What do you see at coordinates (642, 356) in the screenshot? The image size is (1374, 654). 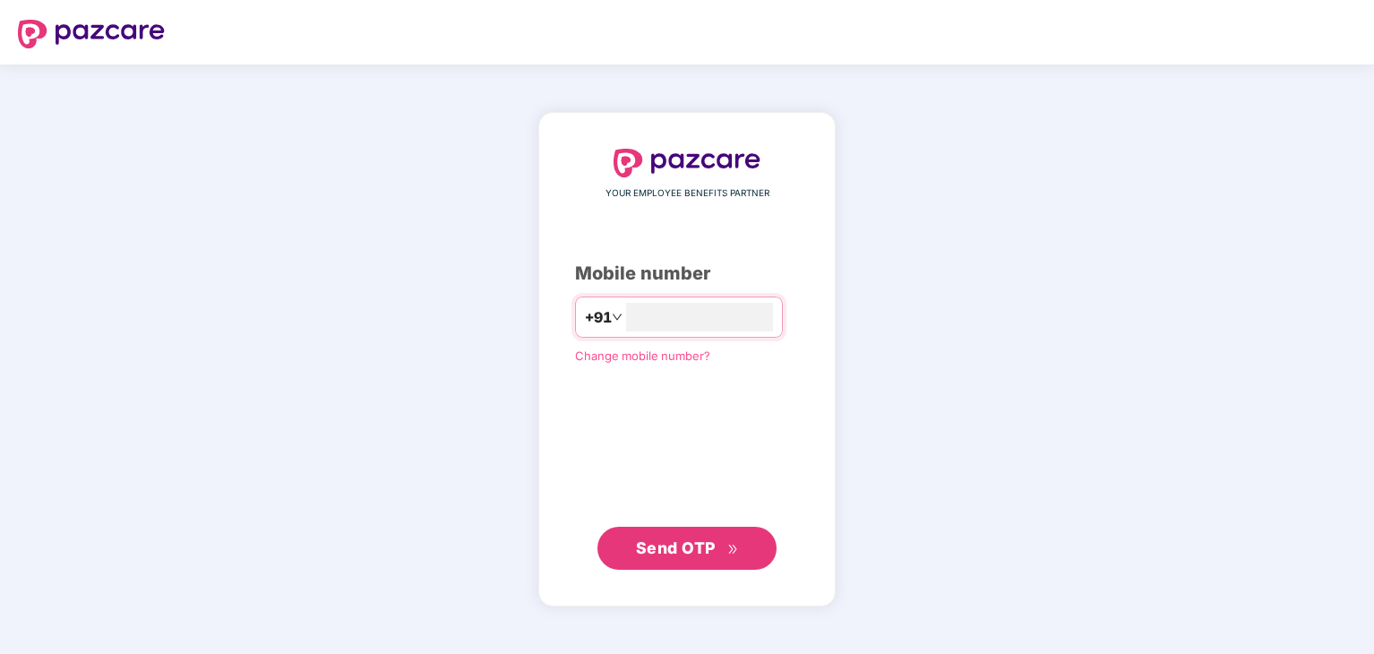 I see `span: Change mobile number?` at bounding box center [642, 356].